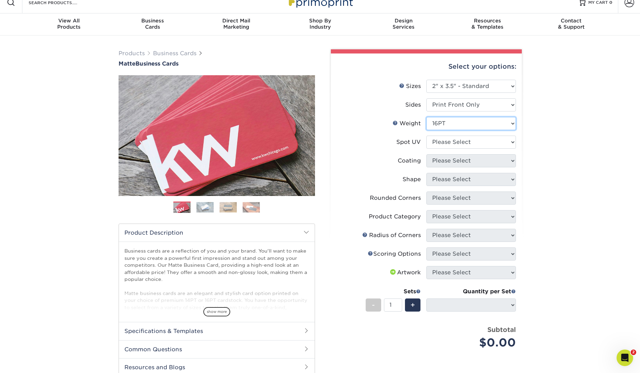 Image resolution: width=640 pixels, height=373 pixels. What do you see at coordinates (393, 291) in the screenshot?
I see `div: Sets` at bounding box center [393, 291].